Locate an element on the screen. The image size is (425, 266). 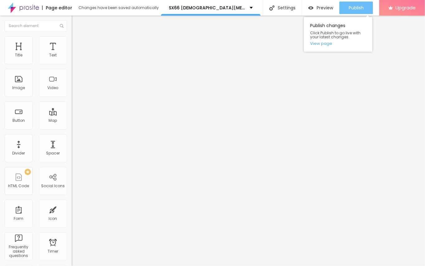
div: Page editor is located at coordinates (57, 8).